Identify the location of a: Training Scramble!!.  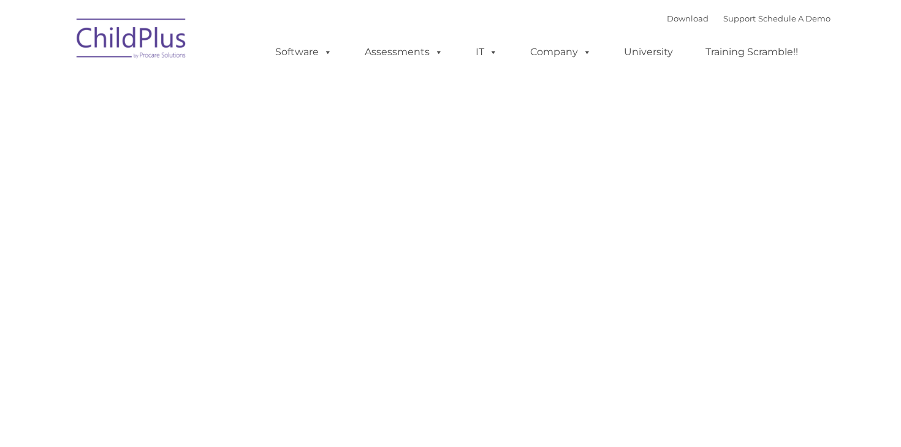
(752, 52).